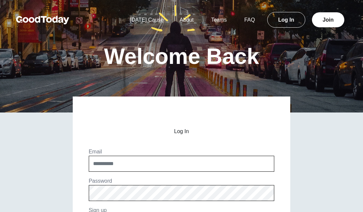  What do you see at coordinates (181, 56) in the screenshot?
I see `h1: Welcome Back` at bounding box center [181, 56].